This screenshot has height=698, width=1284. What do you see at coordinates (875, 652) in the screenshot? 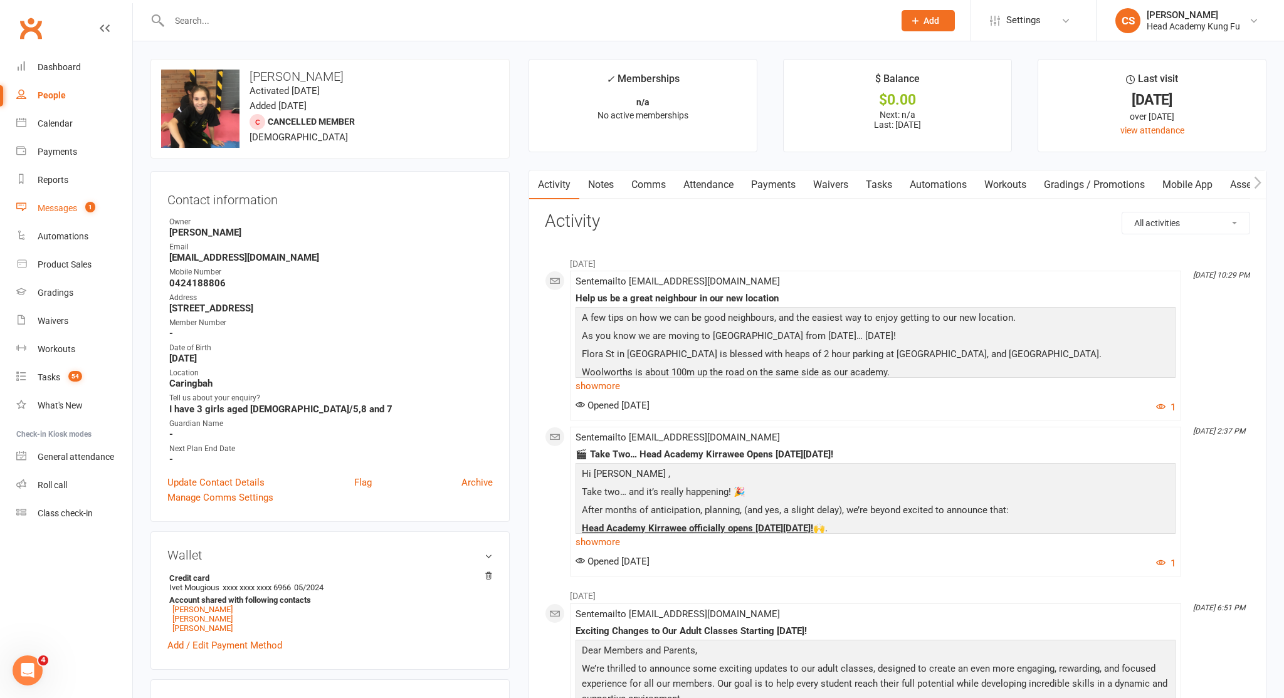
I see `p: Dear Members and Parents,` at bounding box center [875, 652].